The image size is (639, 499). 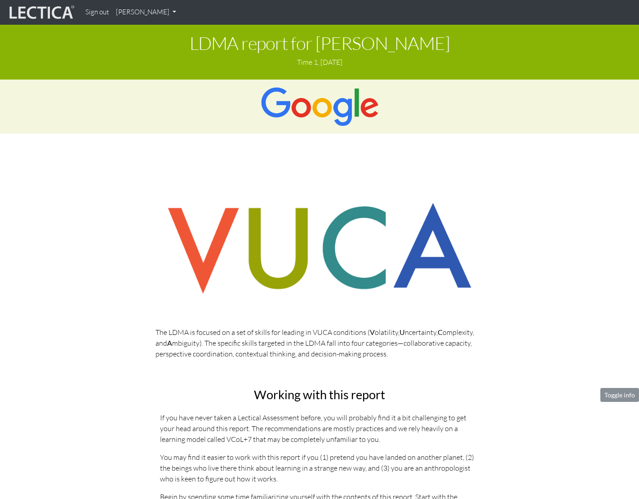 I want to click on p: If you have never taken a Lectical Assessment before, you will probably find it a bit challenging..., so click(x=319, y=428).